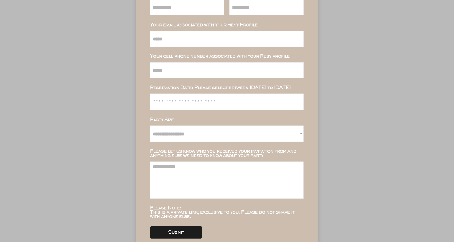 The image size is (454, 242). What do you see at coordinates (227, 153) in the screenshot?
I see `div: Please let us know who you received your invitation from and anything else we need to know about ...` at bounding box center [227, 153].